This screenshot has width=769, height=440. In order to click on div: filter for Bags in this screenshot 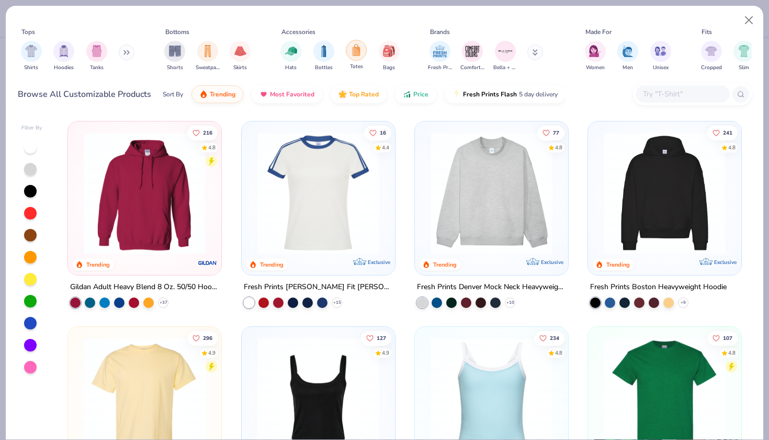, I will do `click(389, 56)`.